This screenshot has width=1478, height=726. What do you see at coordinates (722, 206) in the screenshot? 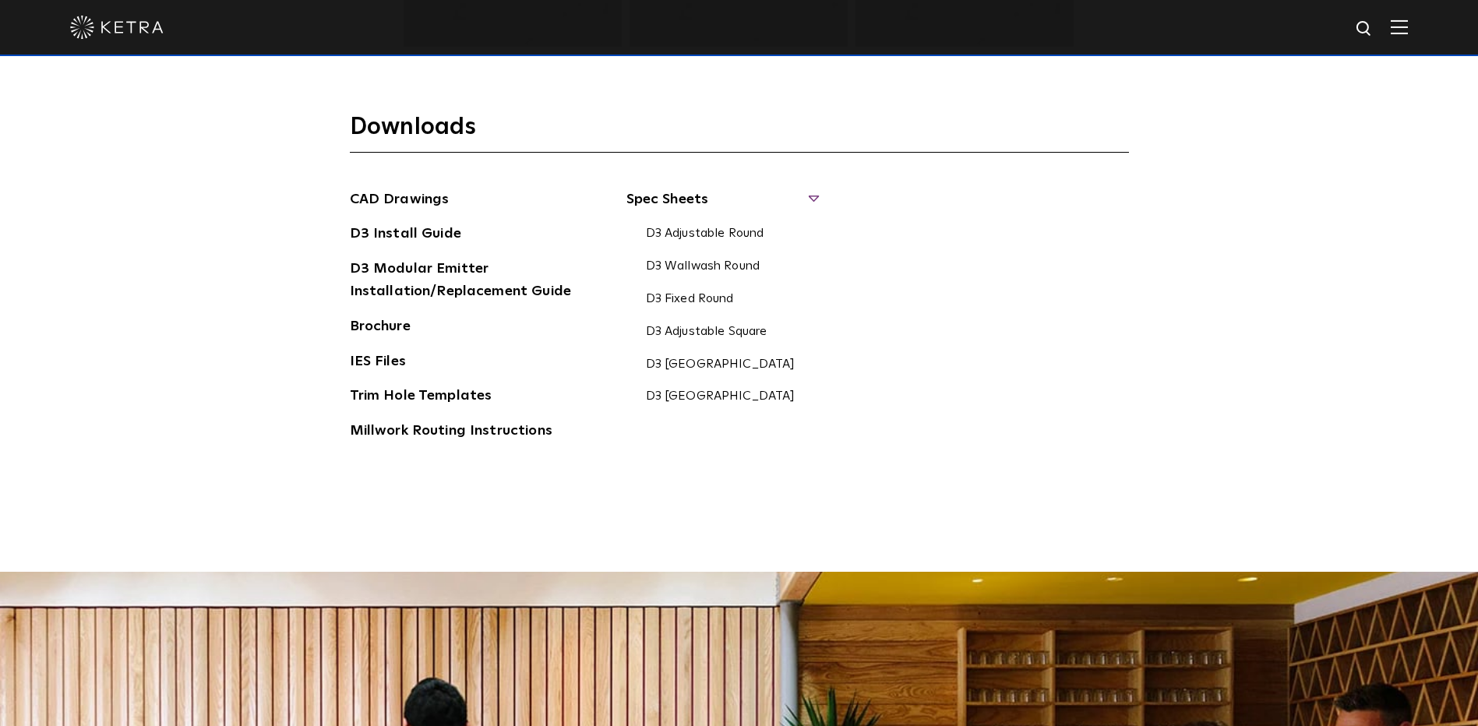
I see `span: Spec Sheets` at bounding box center [722, 206].